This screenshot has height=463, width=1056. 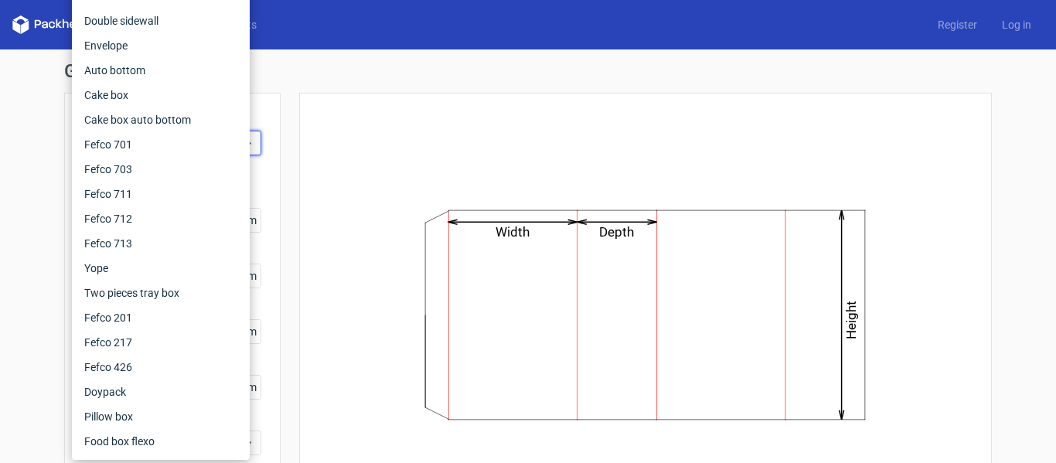 What do you see at coordinates (161, 219) in the screenshot?
I see `div: Fefco 712` at bounding box center [161, 219].